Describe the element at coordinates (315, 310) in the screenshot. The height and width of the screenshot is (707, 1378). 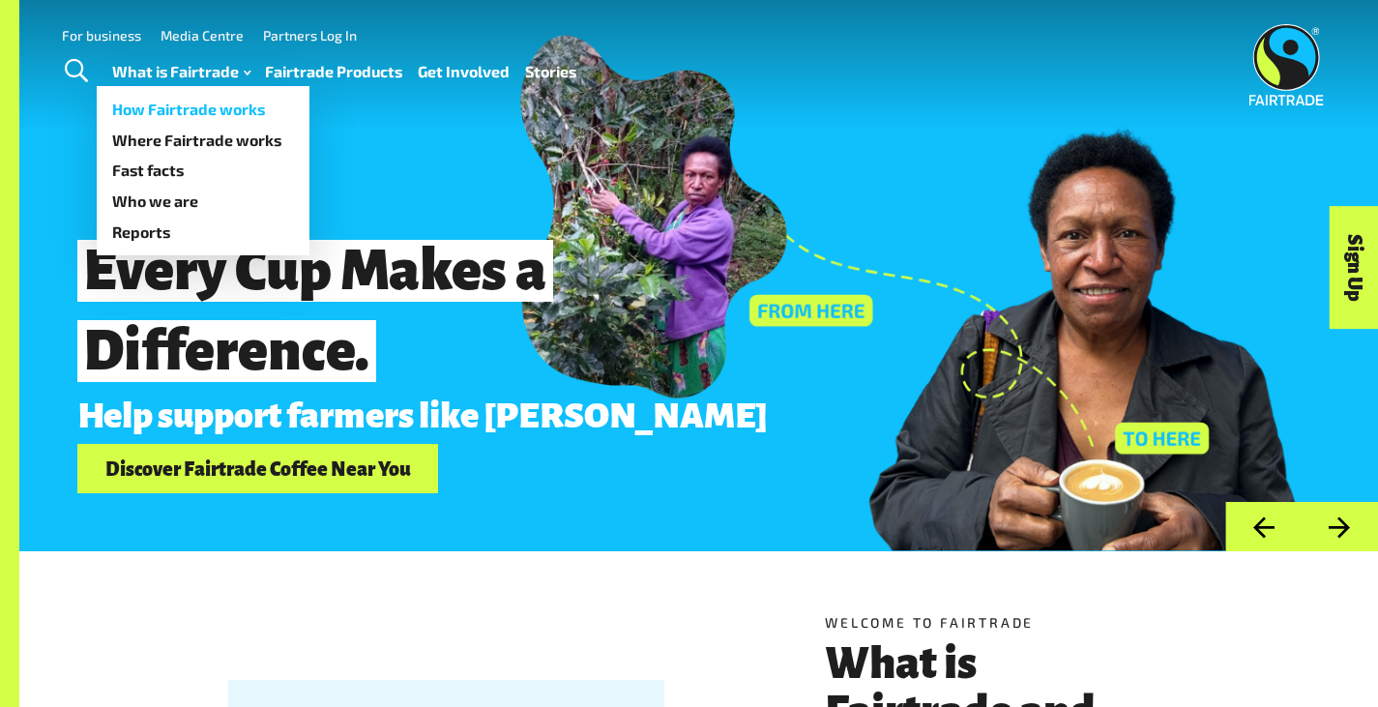
I see `span: Every Cup Makes a Difference.` at that location.